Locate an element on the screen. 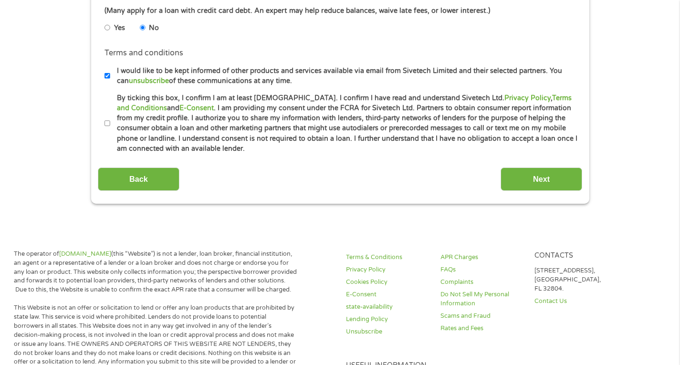 The image size is (680, 365). p: The operator of (this “Website”) is not a lender, loan broker, financial institution, an agent or... is located at coordinates (156, 272).